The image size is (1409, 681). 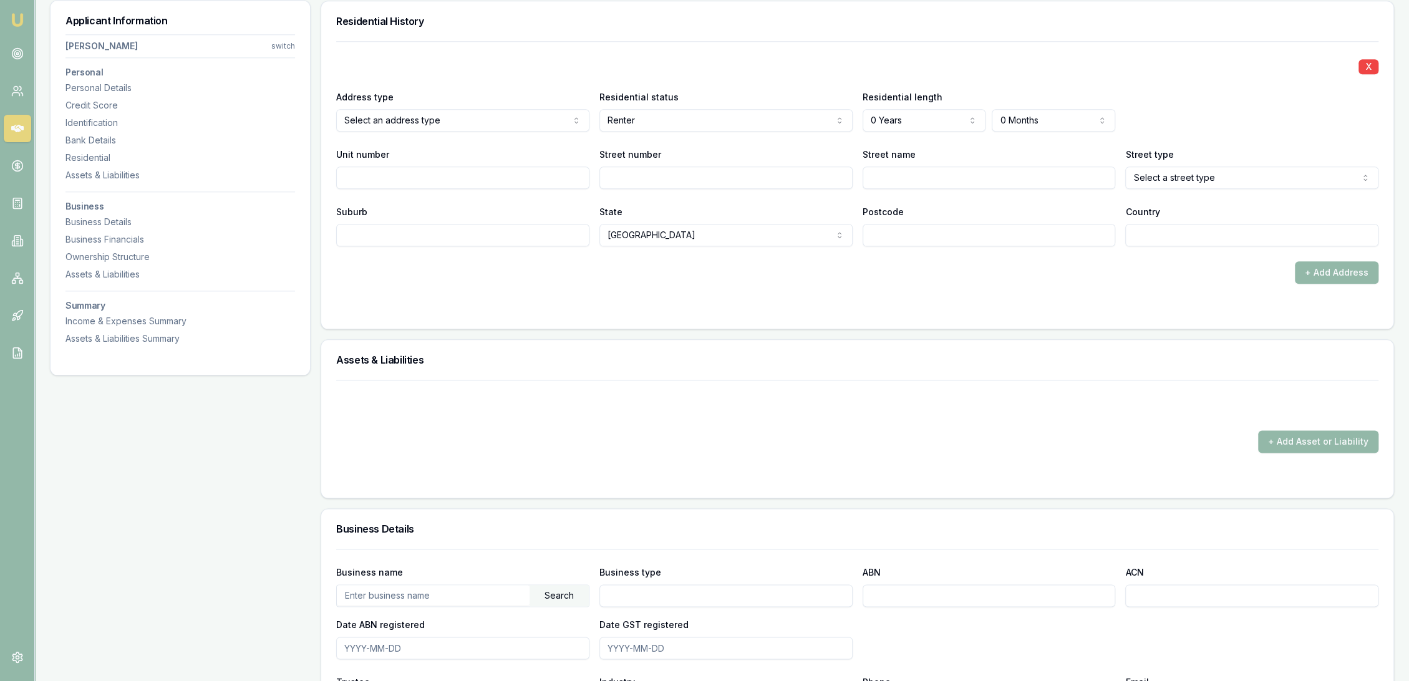 What do you see at coordinates (857, 360) in the screenshot?
I see `h3: Assets & Liabilities` at bounding box center [857, 360].